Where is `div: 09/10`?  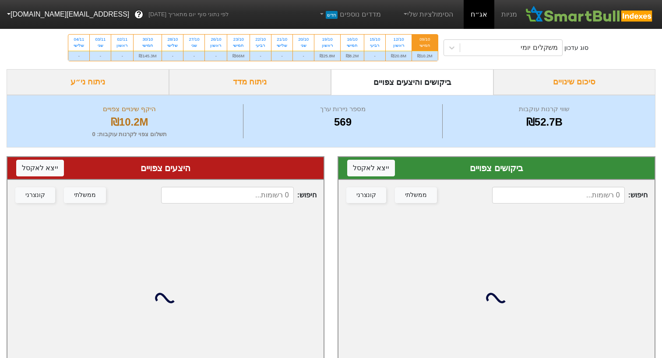
div: 09/10 is located at coordinates (425, 39).